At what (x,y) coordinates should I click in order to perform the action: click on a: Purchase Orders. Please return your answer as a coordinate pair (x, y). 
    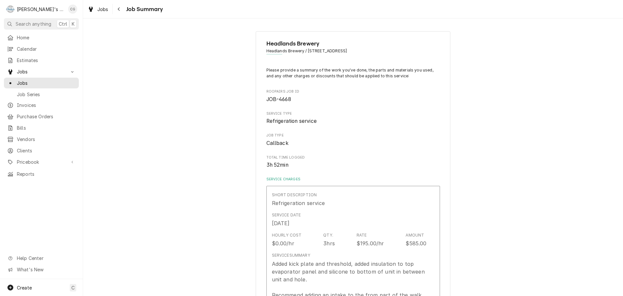
    Looking at the image, I should click on (41, 116).